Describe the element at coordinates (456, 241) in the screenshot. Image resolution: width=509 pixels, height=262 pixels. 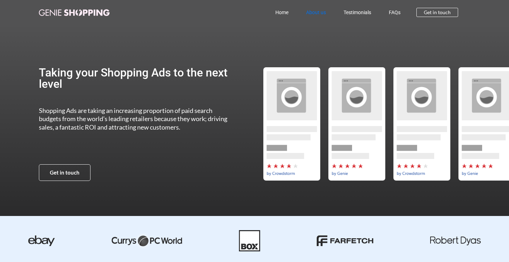
I see `img: robert dyas` at that location.